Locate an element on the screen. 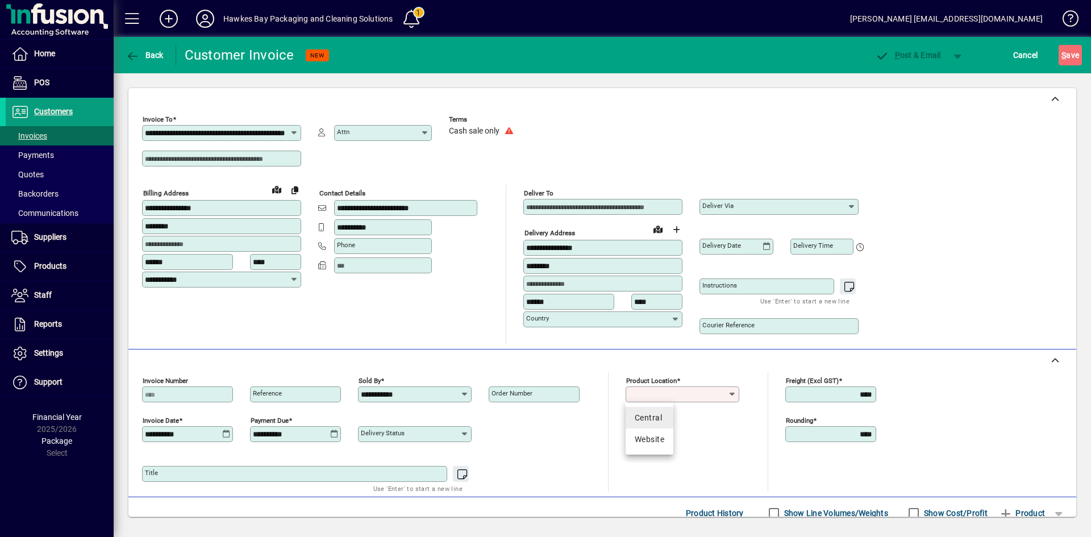 This screenshot has width=1091, height=537. span: Support is located at coordinates (48, 382).